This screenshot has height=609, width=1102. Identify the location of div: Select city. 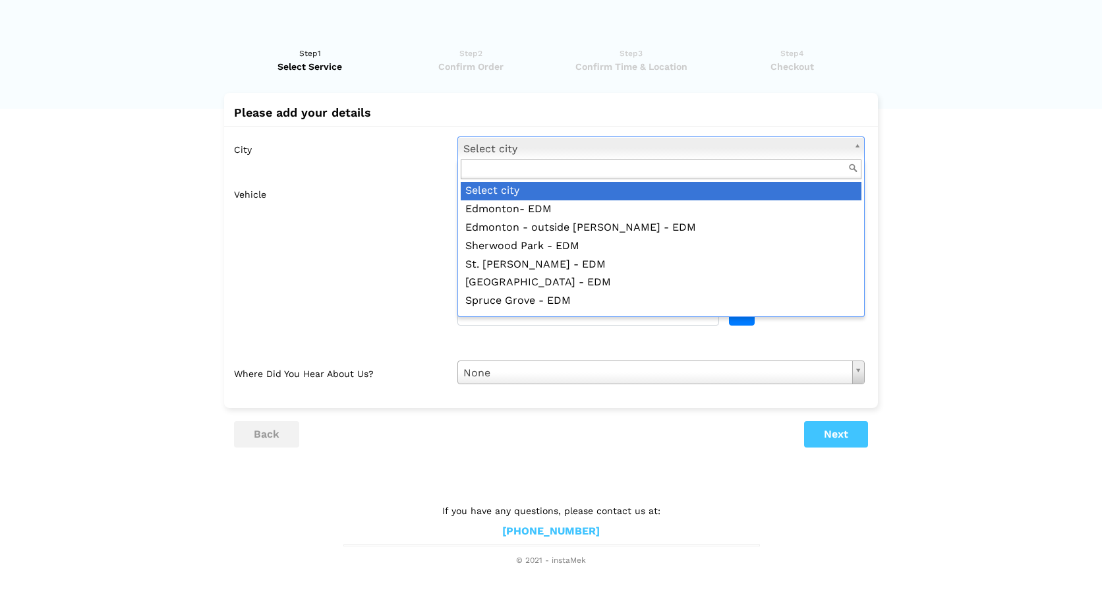
(661, 191).